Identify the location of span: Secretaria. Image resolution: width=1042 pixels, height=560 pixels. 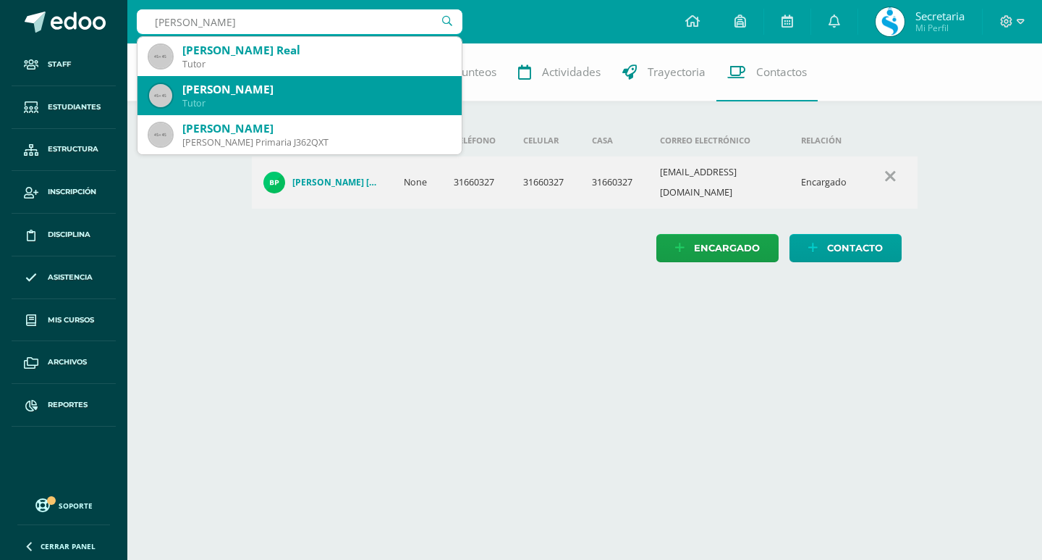
(940, 16).